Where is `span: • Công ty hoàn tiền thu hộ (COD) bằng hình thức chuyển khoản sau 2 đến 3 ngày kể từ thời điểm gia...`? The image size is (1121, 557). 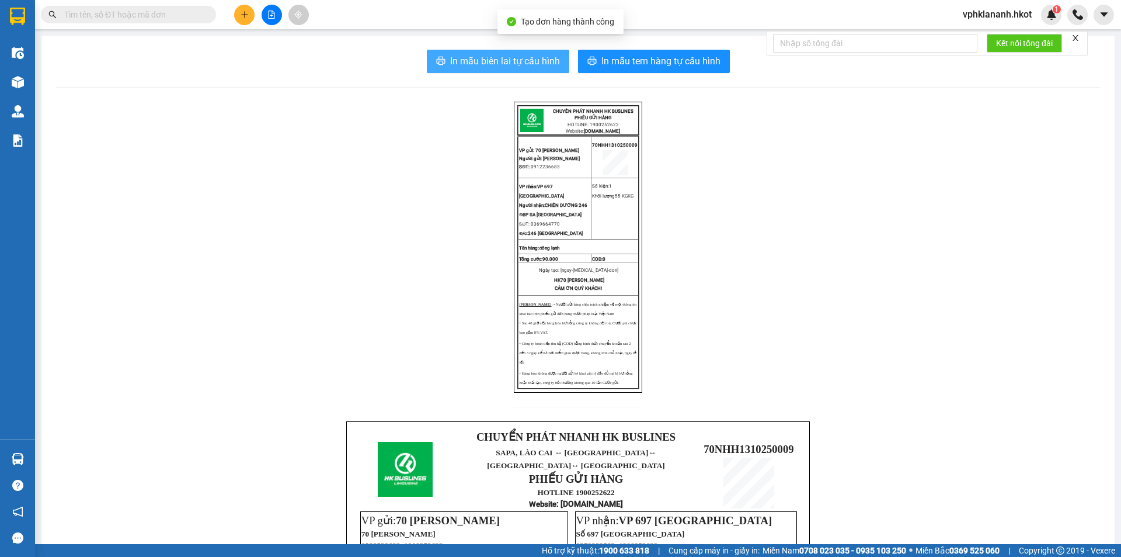
span: • Công ty hoàn tiền thu hộ (COD) bằng hình thức chuyển khoản sau 2 đến 3 ngày kể từ thời điểm gia... is located at coordinates (578, 352).